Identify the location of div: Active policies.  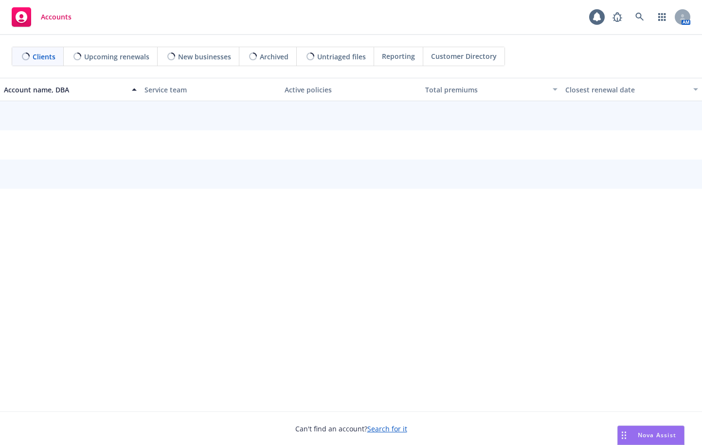
(351, 90).